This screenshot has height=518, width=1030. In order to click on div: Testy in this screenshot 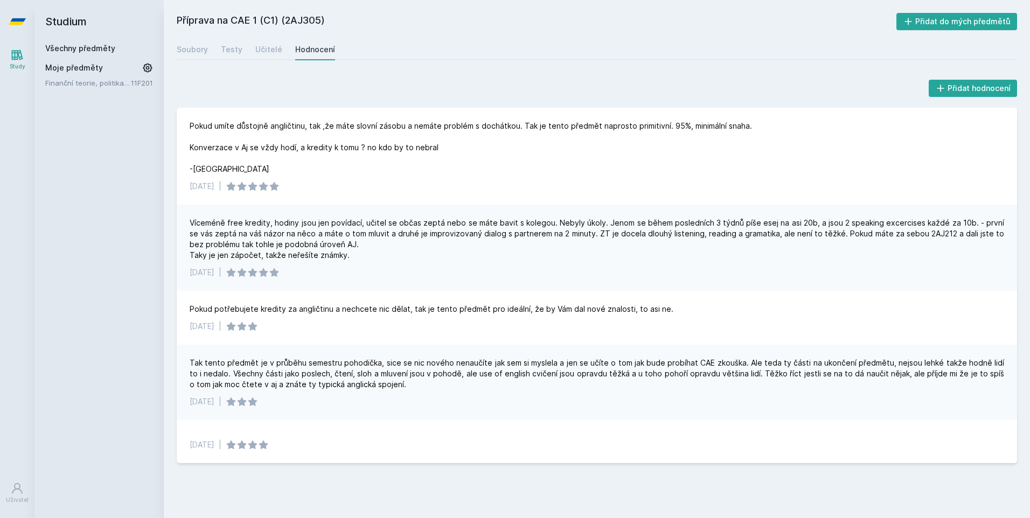, I will do `click(232, 50)`.